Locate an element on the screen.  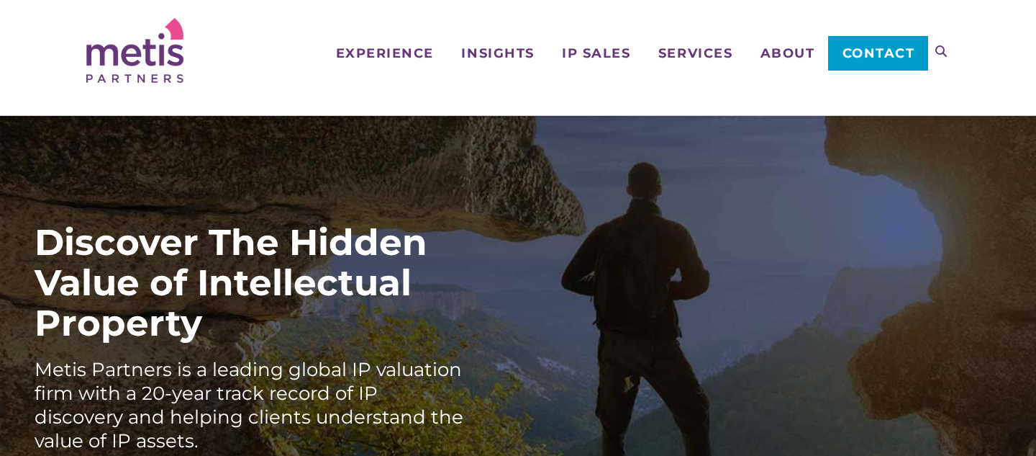
a: Contact is located at coordinates (878, 53).